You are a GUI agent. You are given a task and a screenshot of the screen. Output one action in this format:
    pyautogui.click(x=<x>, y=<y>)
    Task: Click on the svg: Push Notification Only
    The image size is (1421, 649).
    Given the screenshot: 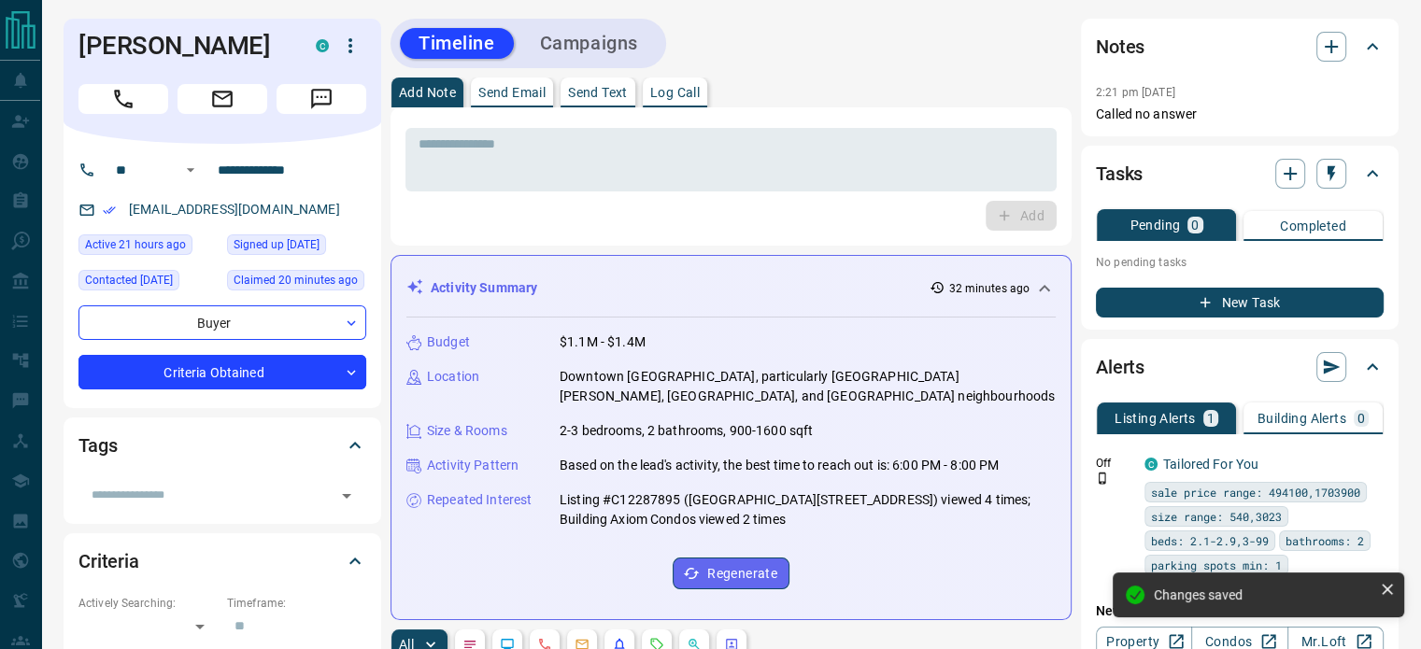 What is the action you would take?
    pyautogui.click(x=1103, y=478)
    